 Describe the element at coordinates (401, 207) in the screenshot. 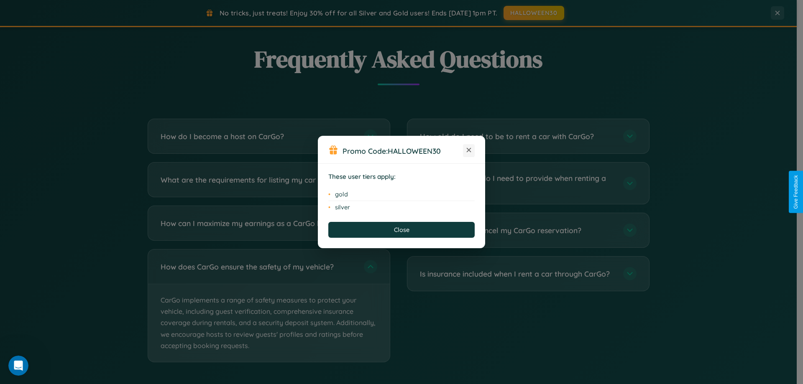

I see `li: silver` at that location.